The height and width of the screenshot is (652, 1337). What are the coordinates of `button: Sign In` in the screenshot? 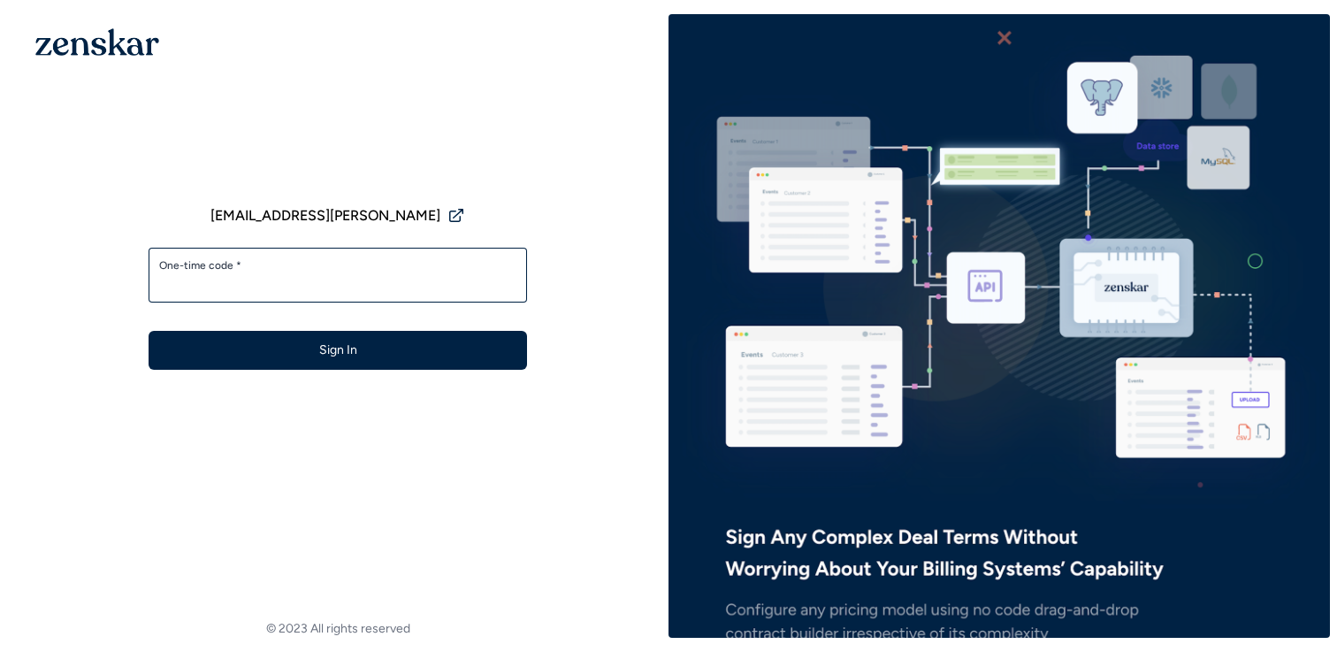 It's located at (338, 350).